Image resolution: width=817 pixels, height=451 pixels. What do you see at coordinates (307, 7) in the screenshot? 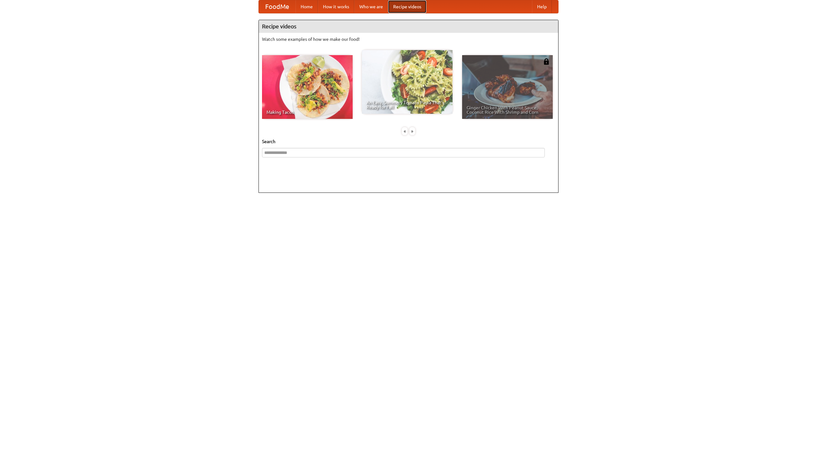
I see `a: Home` at bounding box center [307, 7].